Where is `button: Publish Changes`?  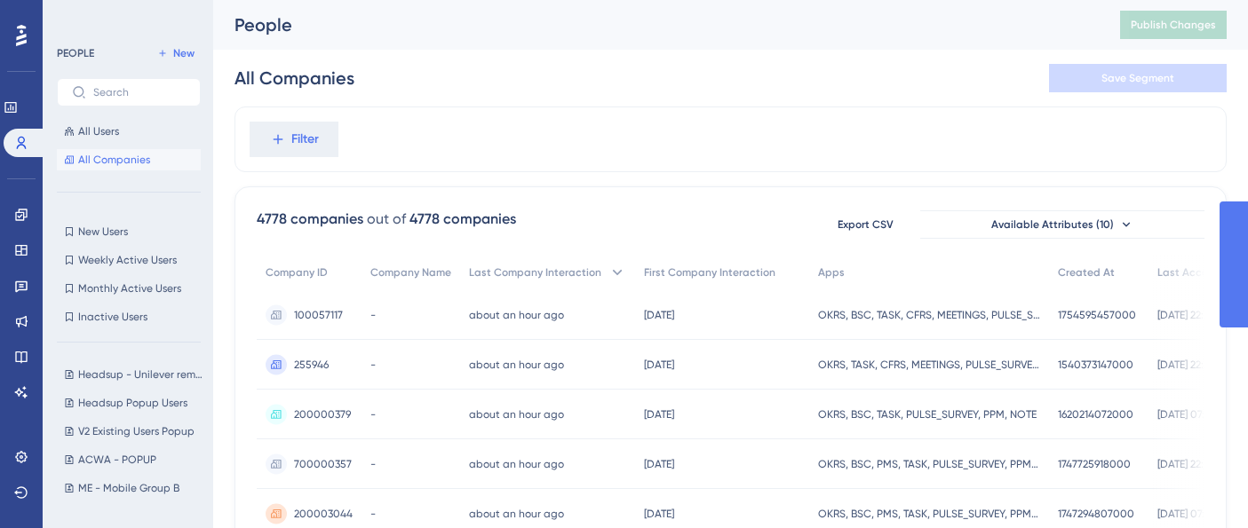
button: Publish Changes is located at coordinates (1173, 25).